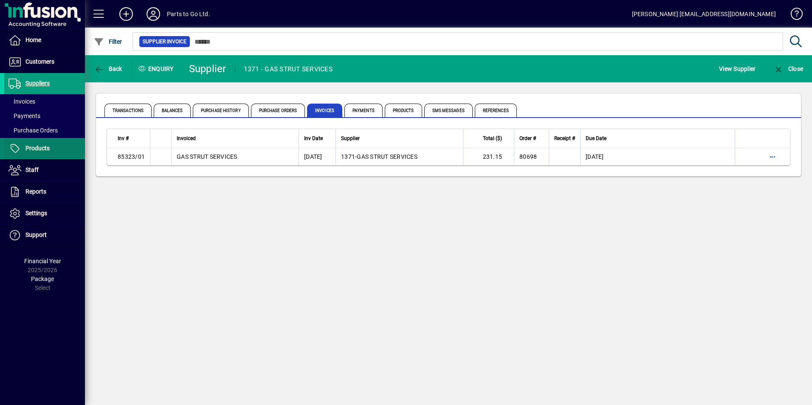  Describe the element at coordinates (45, 149) in the screenshot. I see `a: Products` at that location.